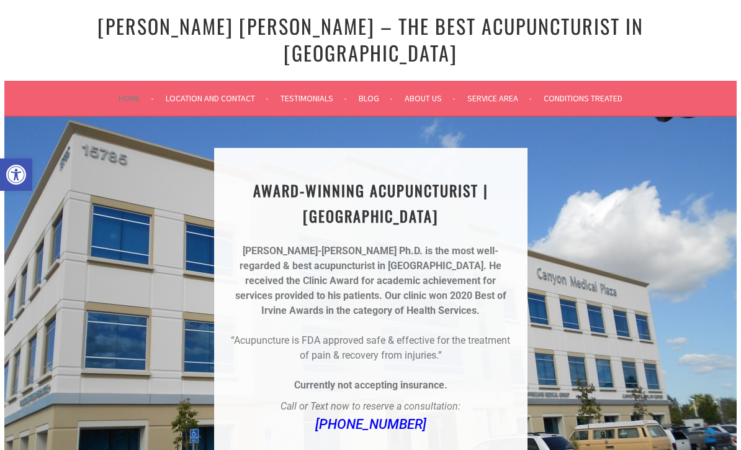 The height and width of the screenshot is (450, 741). I want to click on a: Home, so click(136, 98).